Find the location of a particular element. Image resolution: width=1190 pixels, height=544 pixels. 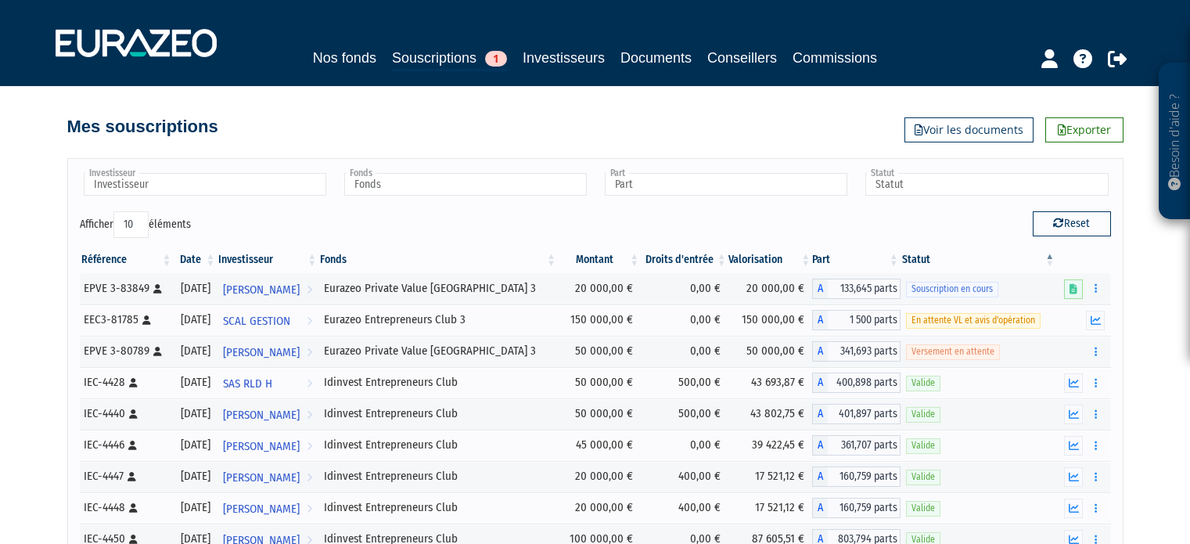

th: Valorisation: activer pour trier la colonne par ordre croissant is located at coordinates (770, 260).